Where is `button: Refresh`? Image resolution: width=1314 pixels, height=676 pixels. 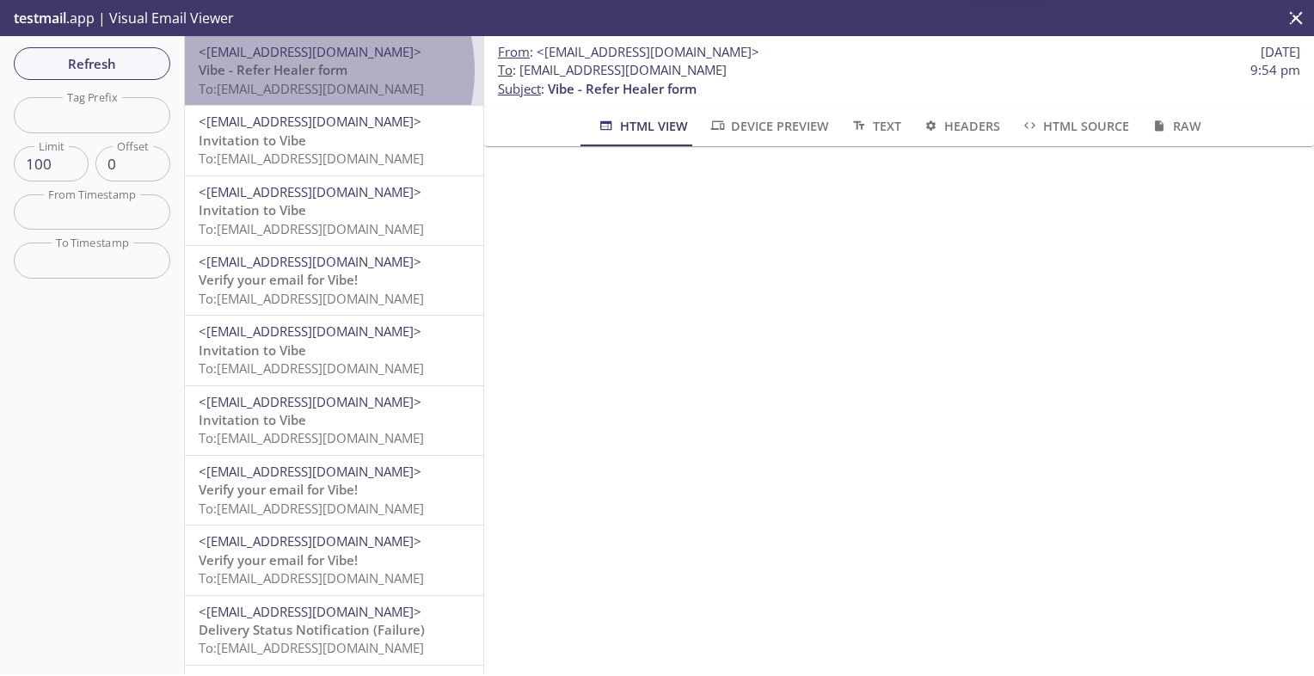 button: Refresh is located at coordinates (92, 64).